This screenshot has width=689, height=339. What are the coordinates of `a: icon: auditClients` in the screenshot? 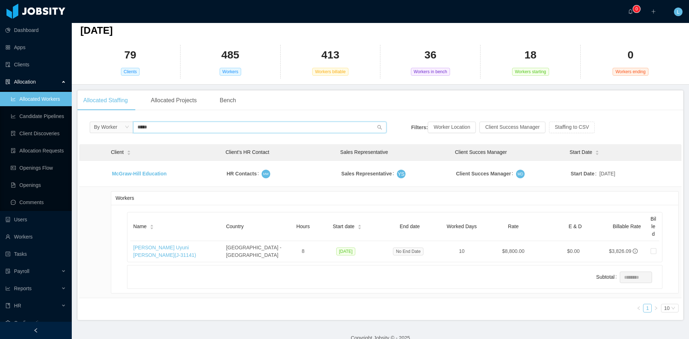 It's located at (36, 65).